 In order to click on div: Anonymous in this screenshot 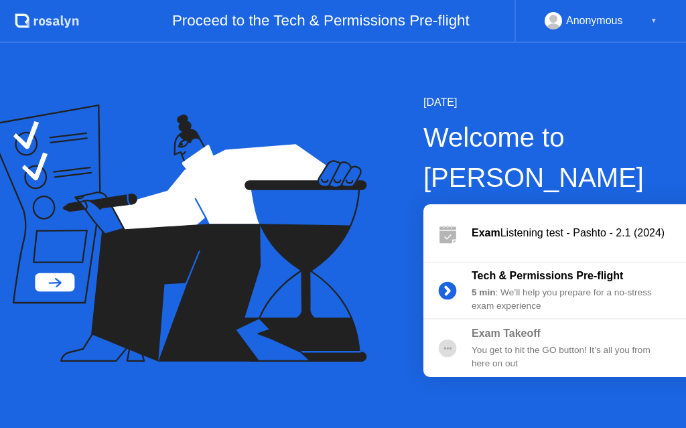, I will do `click(594, 21)`.